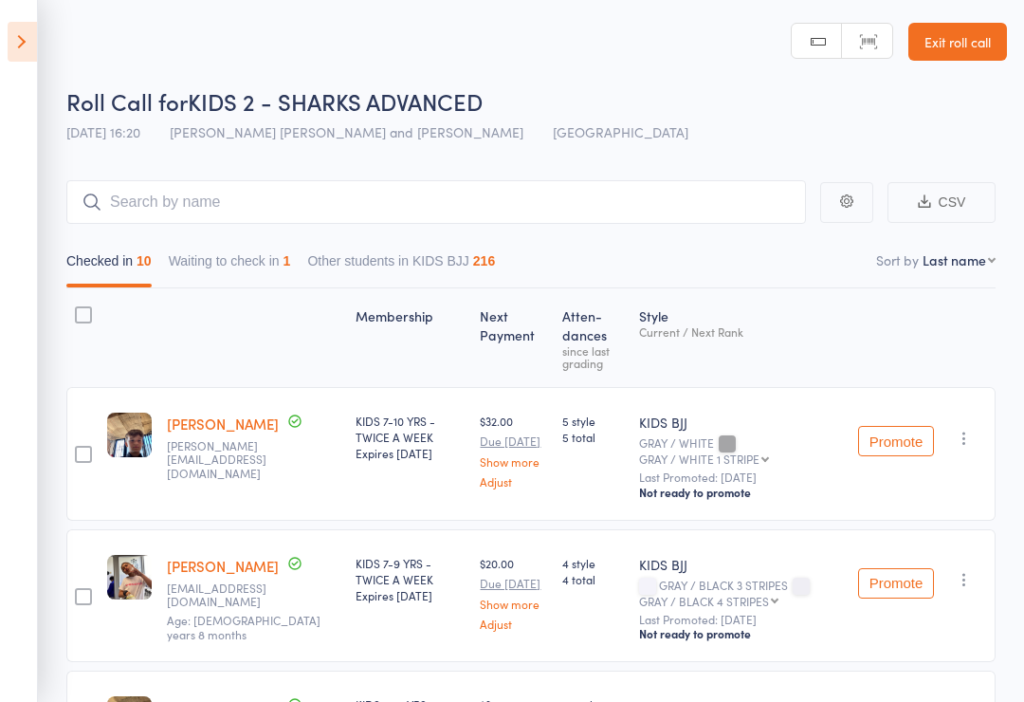 The height and width of the screenshot is (702, 1024). What do you see at coordinates (699, 458) in the screenshot?
I see `div: GRAY / WHITE 1 STRIPE` at bounding box center [699, 458].